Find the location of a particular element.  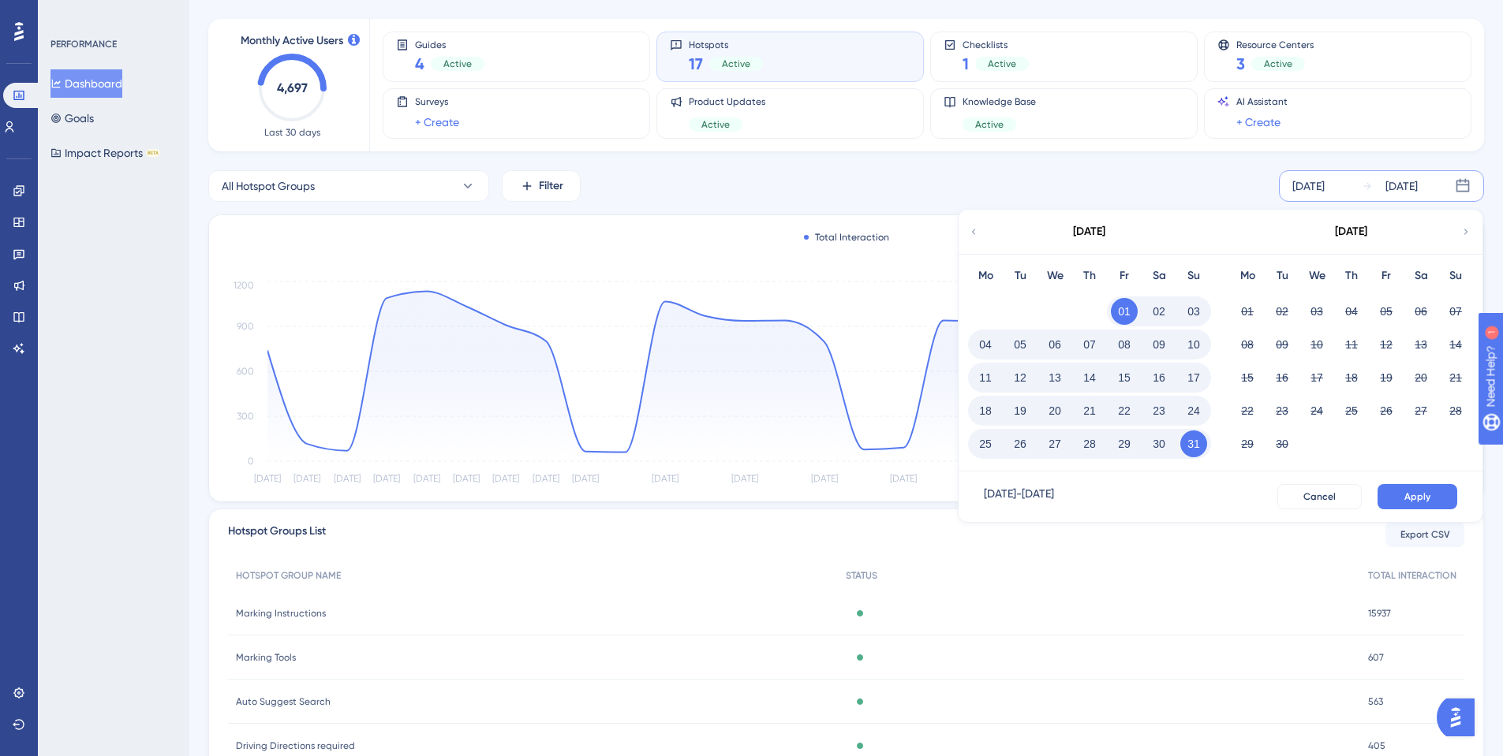

button: Dashboard is located at coordinates (86, 84).